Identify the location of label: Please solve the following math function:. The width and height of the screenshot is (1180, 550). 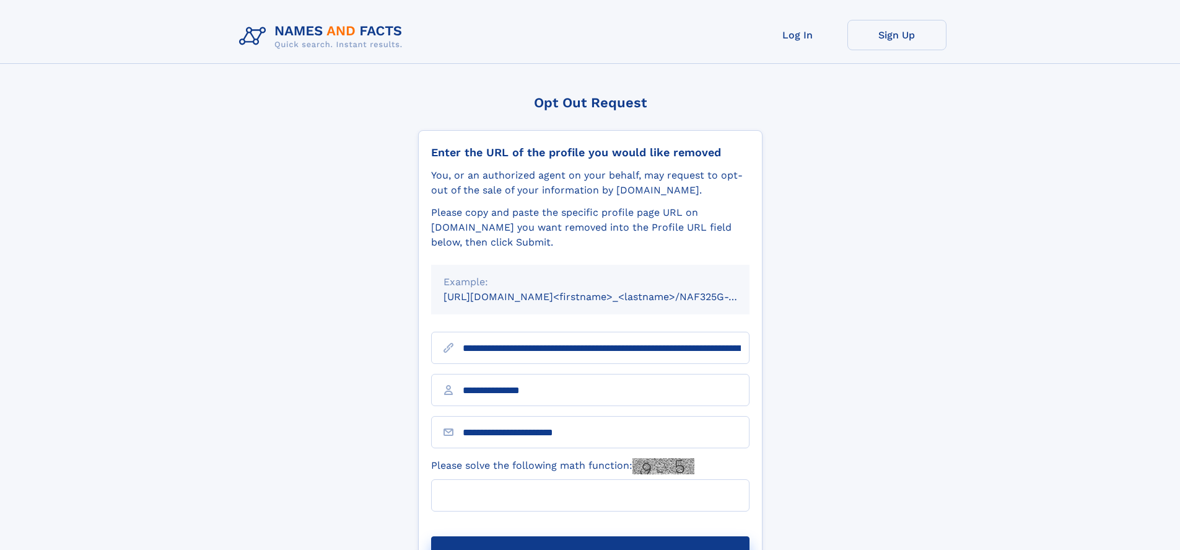
(563, 466).